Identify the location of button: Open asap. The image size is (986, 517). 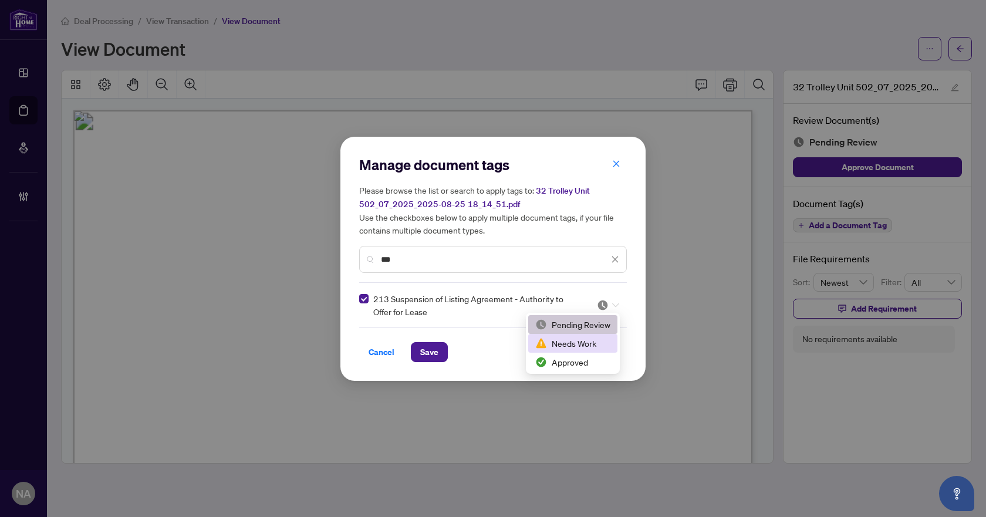
(957, 494).